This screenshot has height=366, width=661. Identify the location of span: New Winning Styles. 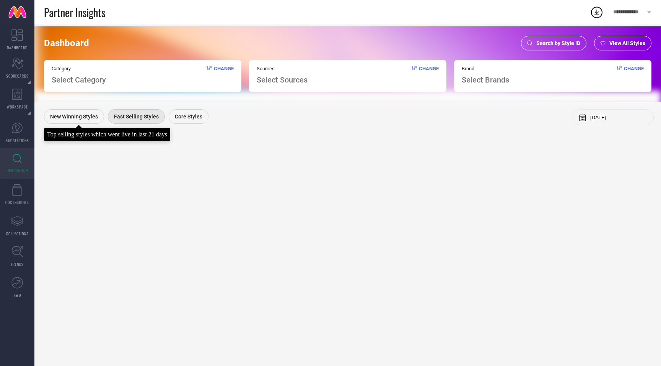
(74, 117).